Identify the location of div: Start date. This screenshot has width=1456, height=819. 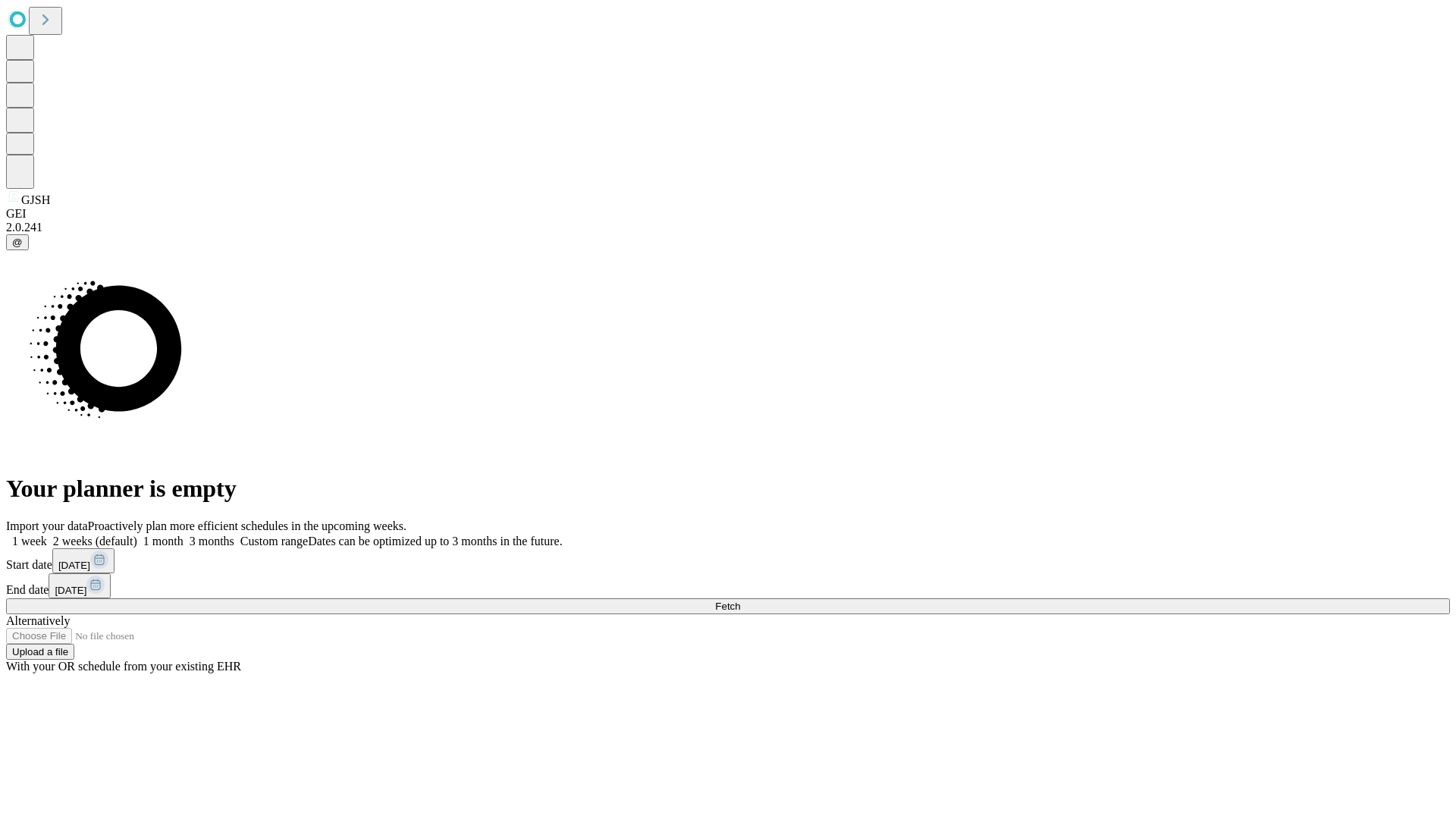
(728, 560).